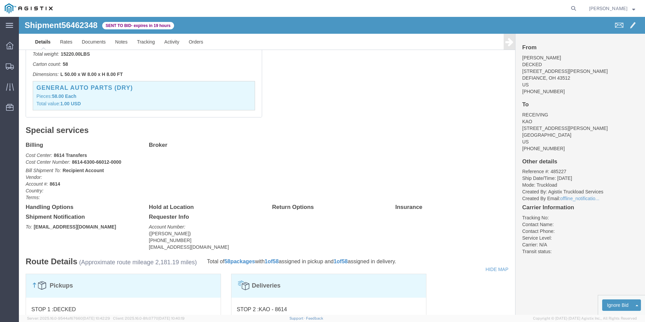 The width and height of the screenshot is (645, 322). I want to click on img: logo, so click(29, 8).